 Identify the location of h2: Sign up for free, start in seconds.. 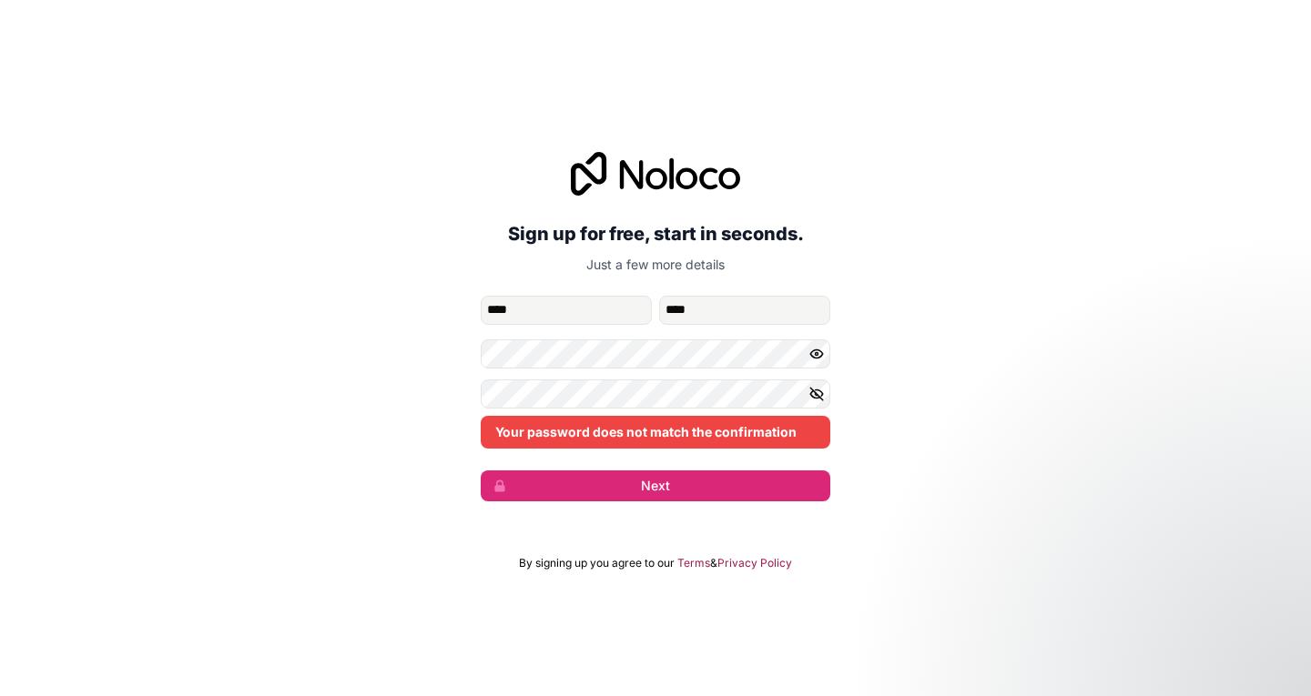
(655, 234).